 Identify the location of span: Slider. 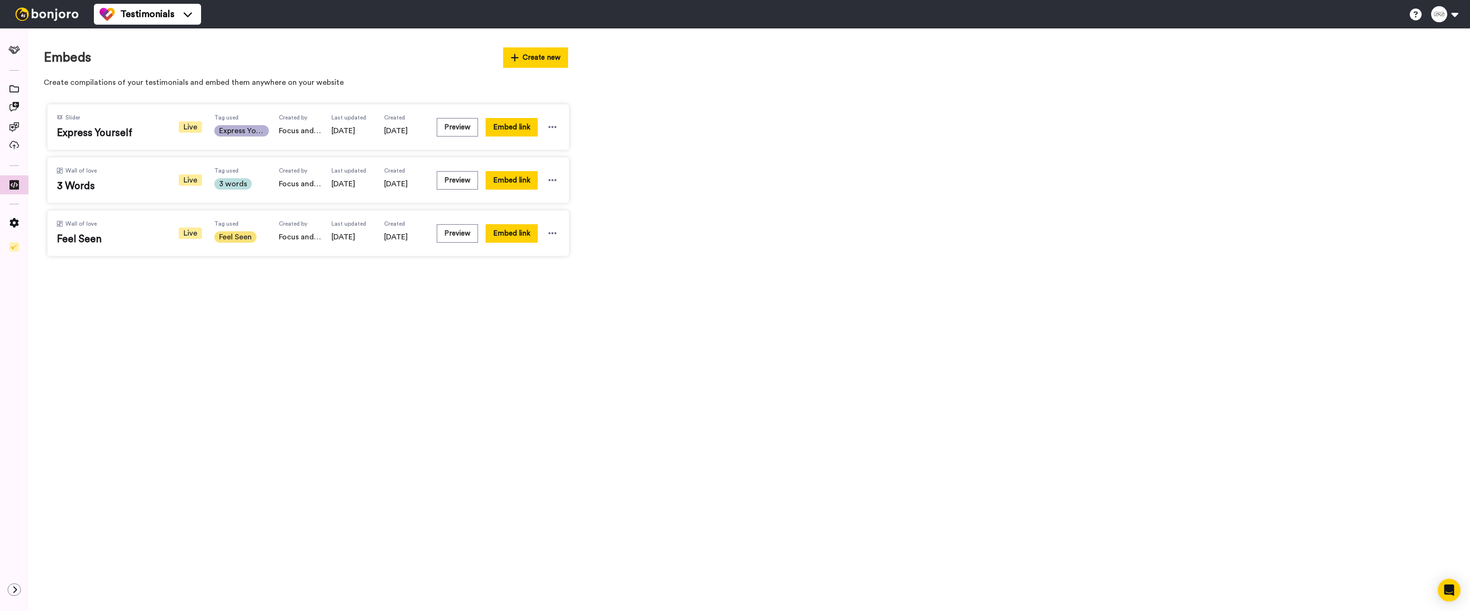
(73, 118).